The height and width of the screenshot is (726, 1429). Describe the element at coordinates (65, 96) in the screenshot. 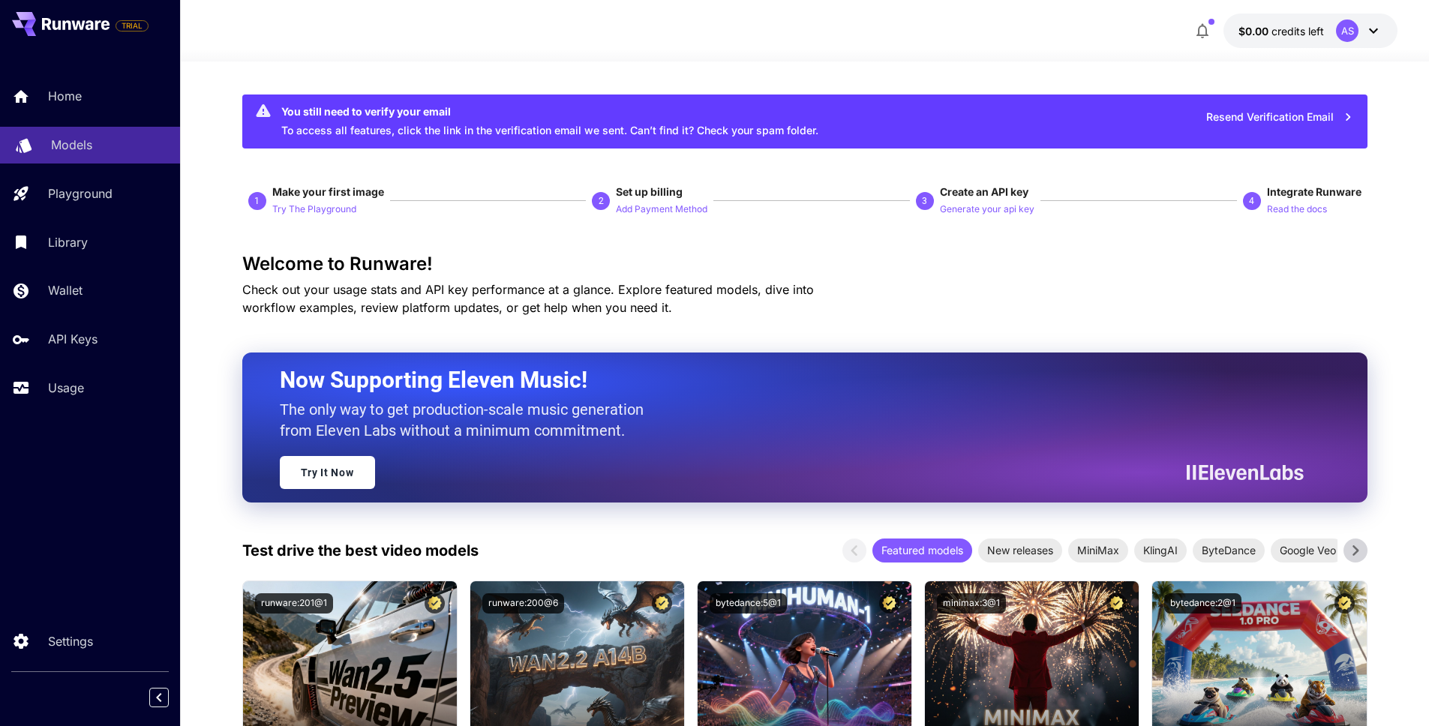

I see `p: Home` at that location.